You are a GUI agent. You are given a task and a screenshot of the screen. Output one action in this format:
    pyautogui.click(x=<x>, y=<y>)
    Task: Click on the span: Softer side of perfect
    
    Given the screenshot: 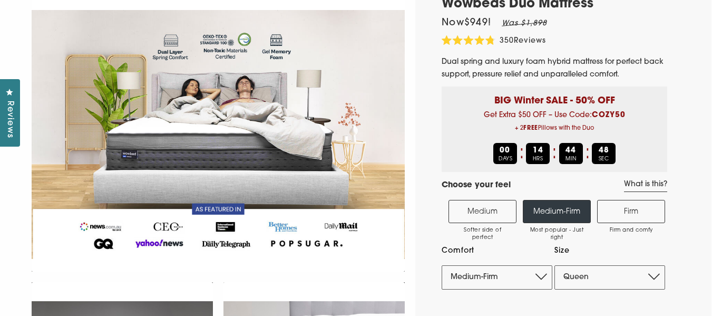 What is the action you would take?
    pyautogui.click(x=482, y=234)
    